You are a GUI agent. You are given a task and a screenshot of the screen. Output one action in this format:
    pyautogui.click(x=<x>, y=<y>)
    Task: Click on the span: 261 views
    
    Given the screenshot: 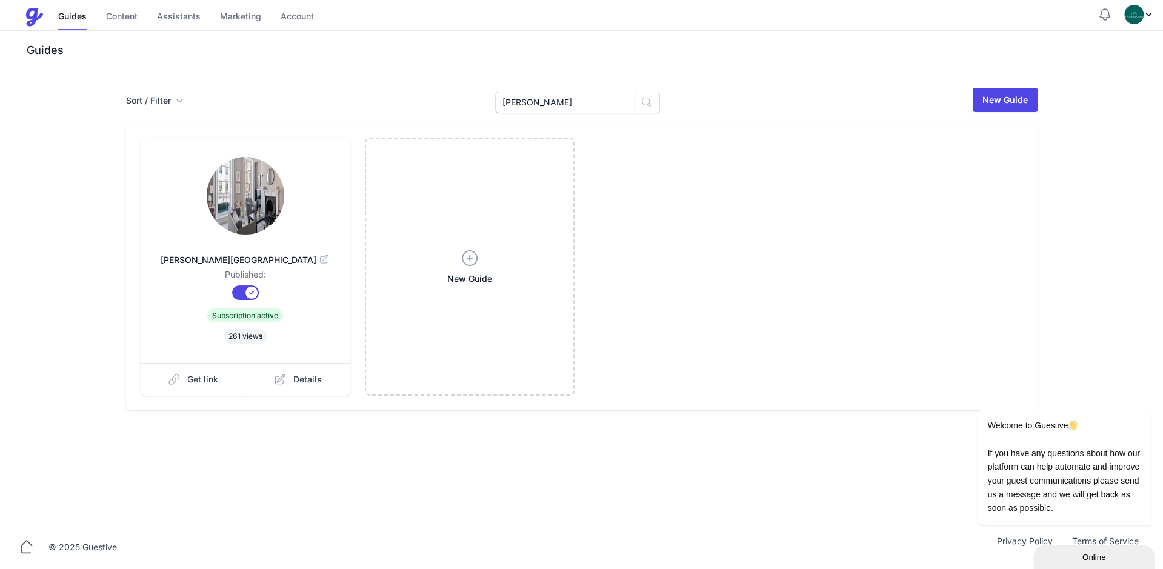 What is the action you would take?
    pyautogui.click(x=246, y=336)
    